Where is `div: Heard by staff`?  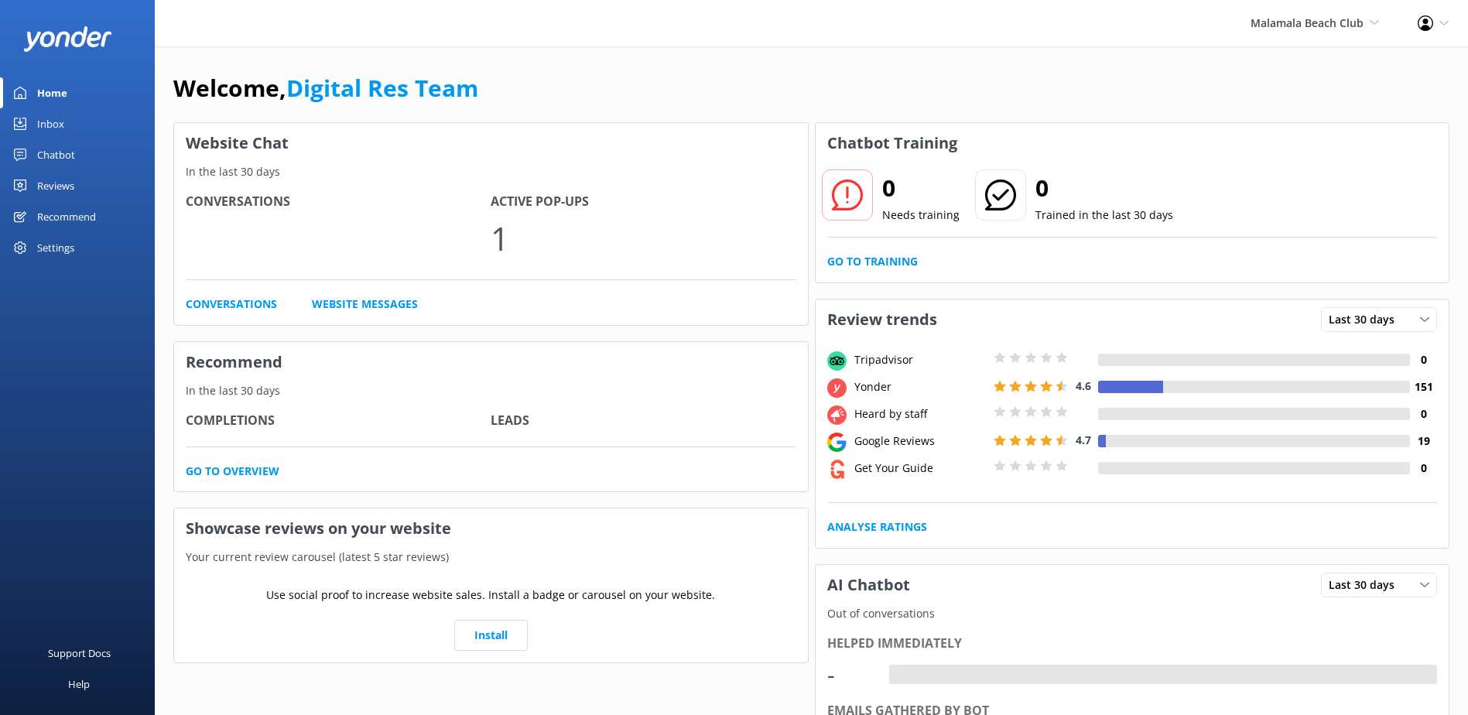
div: Heard by staff is located at coordinates (920, 414).